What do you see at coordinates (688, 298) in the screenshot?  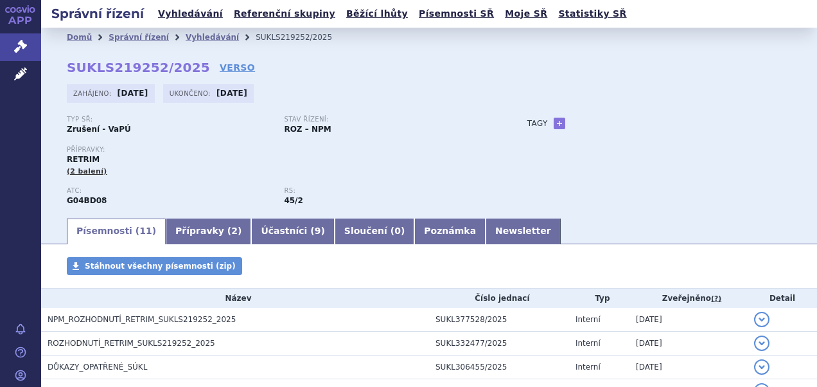 I see `th: Zveřejněno` at bounding box center [688, 298].